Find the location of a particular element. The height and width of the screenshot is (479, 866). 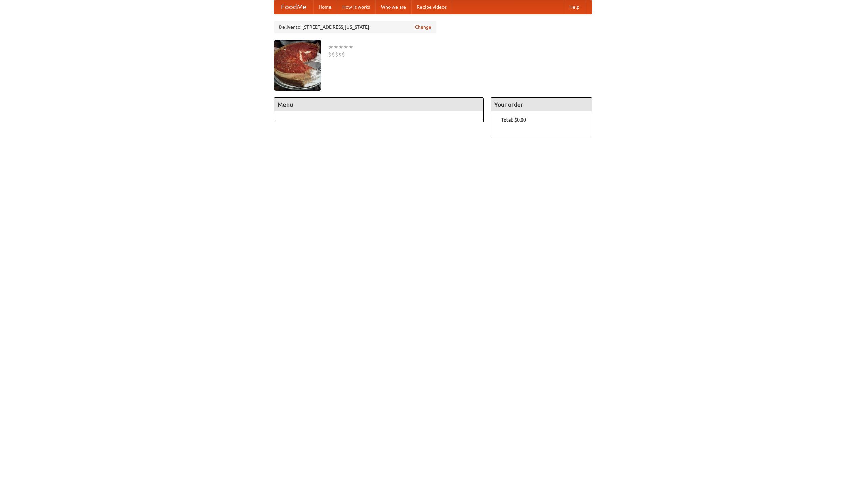

h4: Your order is located at coordinates (542, 105).